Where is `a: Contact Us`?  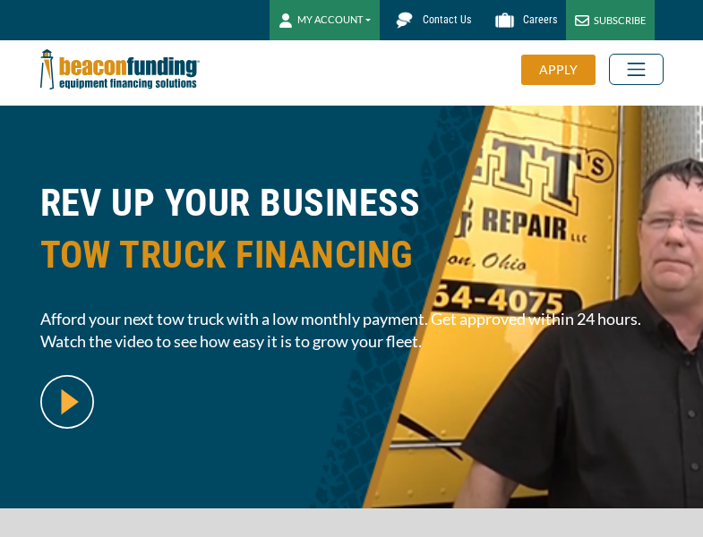
a: Contact Us is located at coordinates (430, 20).